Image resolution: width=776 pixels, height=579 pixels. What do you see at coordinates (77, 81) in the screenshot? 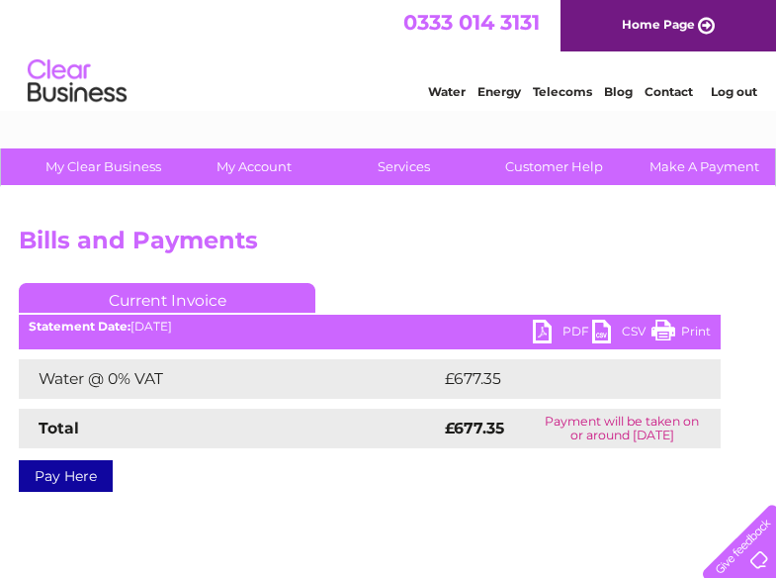
I see `img: logo.png` at bounding box center [77, 81].